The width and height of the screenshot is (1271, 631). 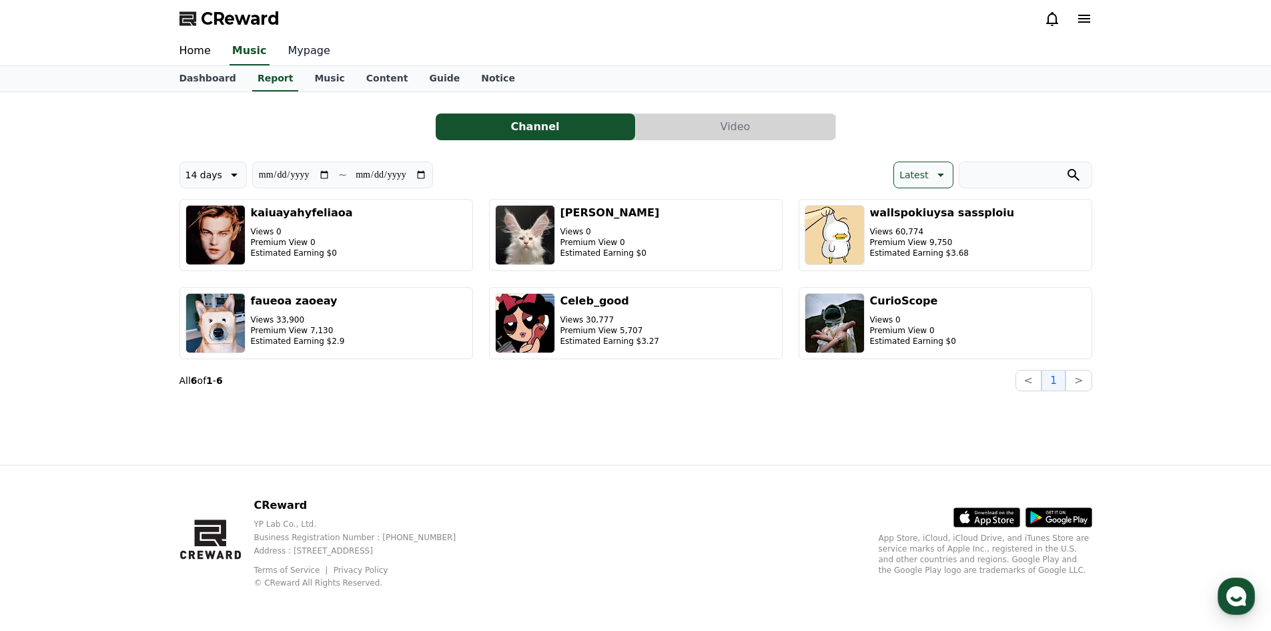 I want to click on h3: wallspokiuysa sassploiu, so click(x=942, y=213).